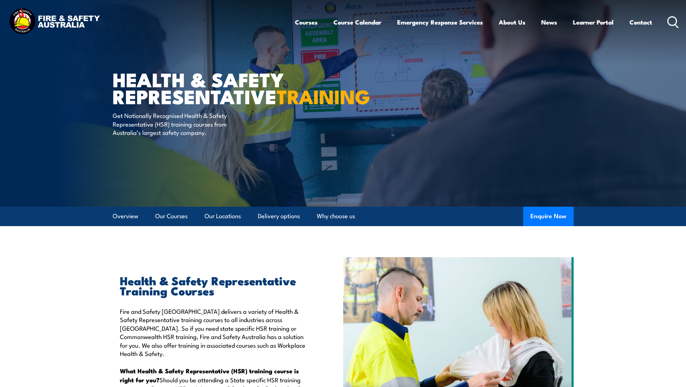  Describe the element at coordinates (178, 124) in the screenshot. I see `p: Get Nationally Recognised Health & Safety Representative (HSR) training courses from Australia’s ...` at that location.